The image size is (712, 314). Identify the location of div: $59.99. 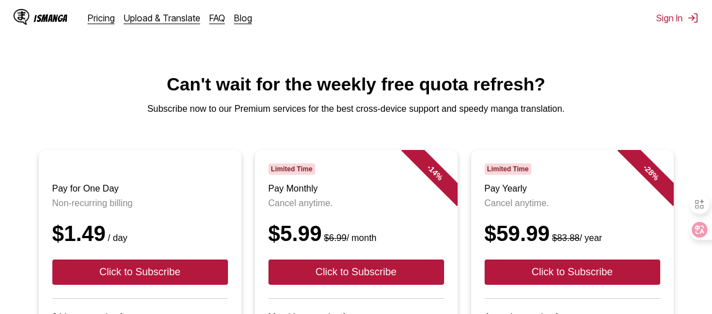
(572, 234).